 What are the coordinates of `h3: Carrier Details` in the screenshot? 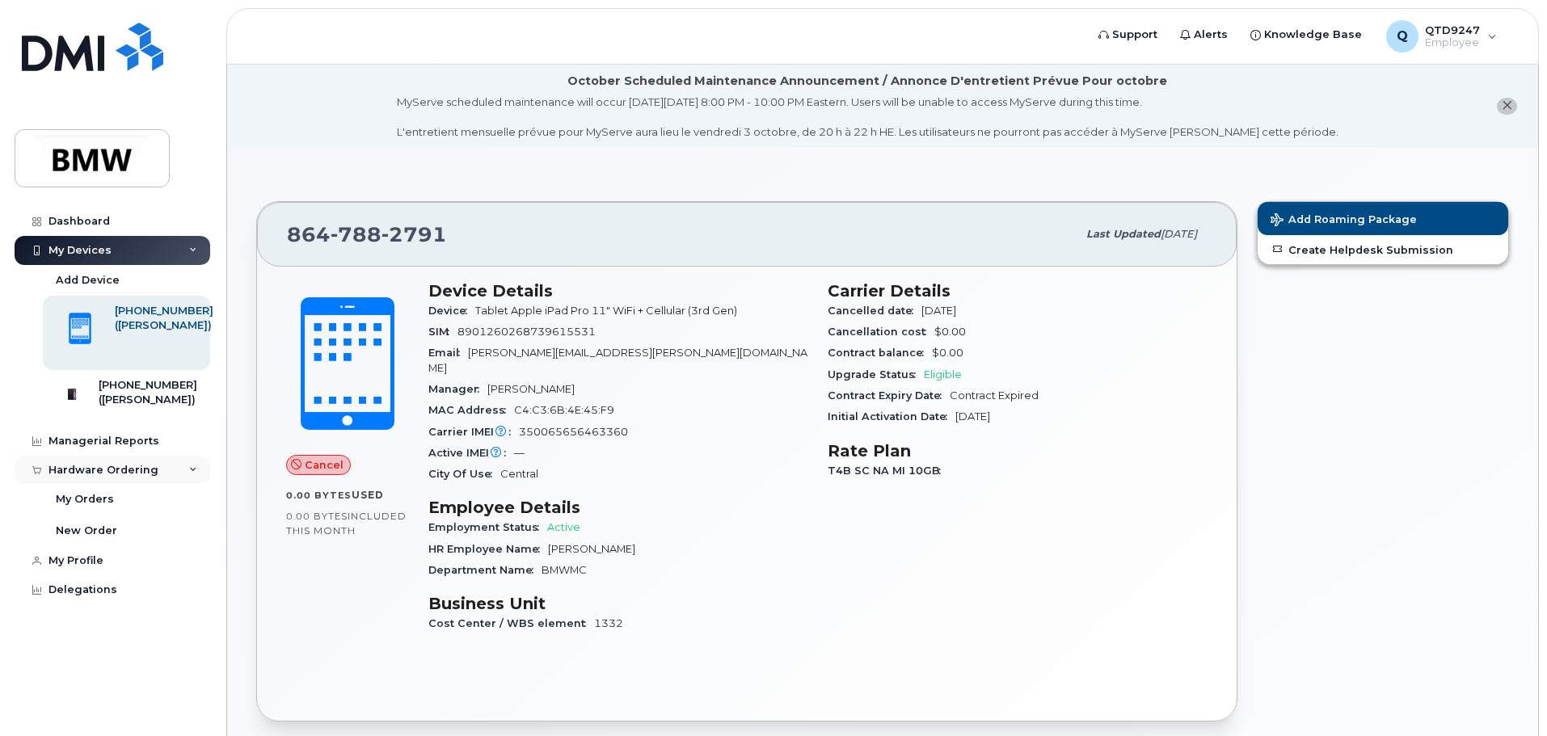 It's located at (1018, 291).